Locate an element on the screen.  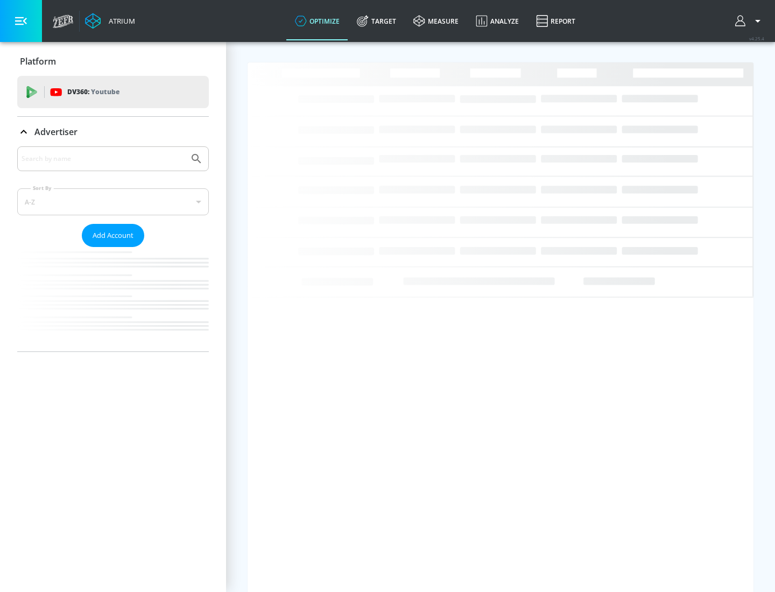
p: Advertiser is located at coordinates (56, 132).